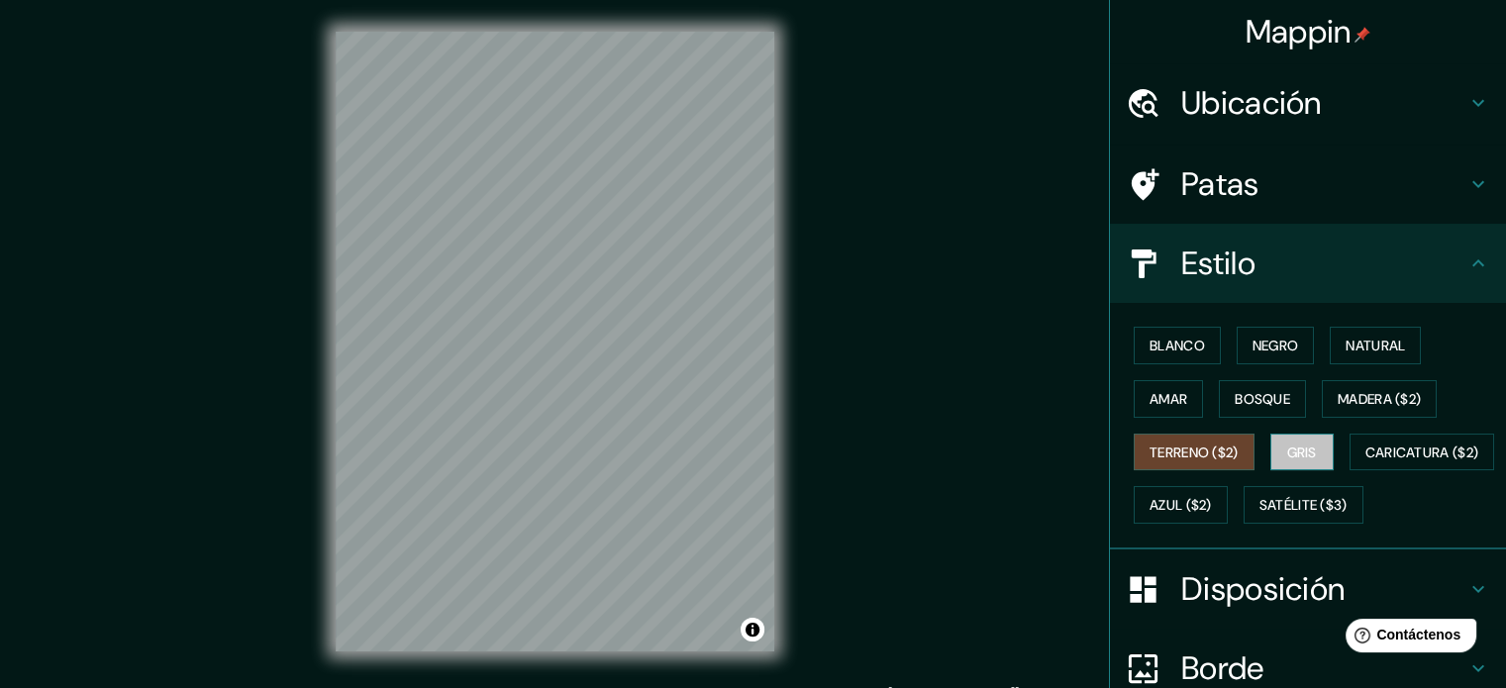 The image size is (1506, 688). I want to click on button: Blanco, so click(1177, 346).